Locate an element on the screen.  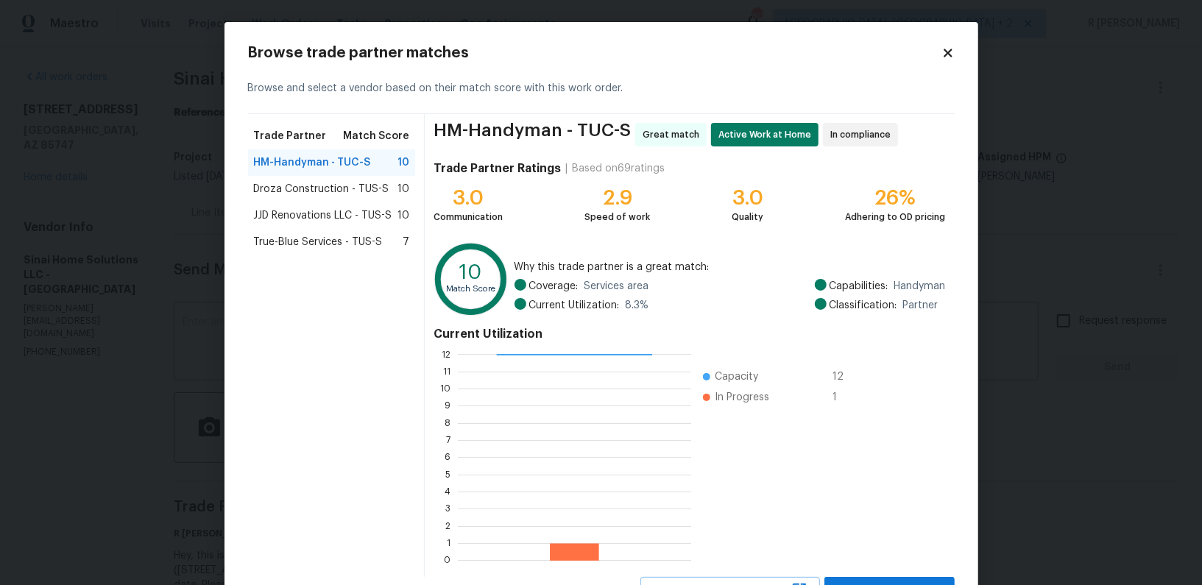
text: 2 is located at coordinates (448, 526).